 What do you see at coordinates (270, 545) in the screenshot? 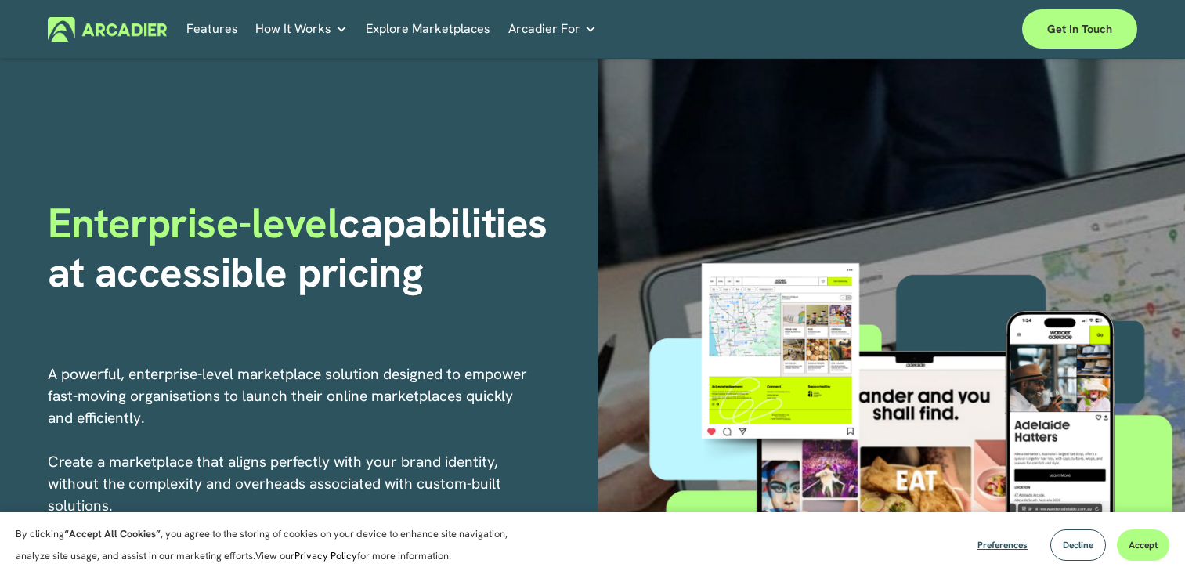
I see `p: By clicking , you agree to the storing of cookies on your device to enhance site navigation, anal...` at bounding box center [270, 545].